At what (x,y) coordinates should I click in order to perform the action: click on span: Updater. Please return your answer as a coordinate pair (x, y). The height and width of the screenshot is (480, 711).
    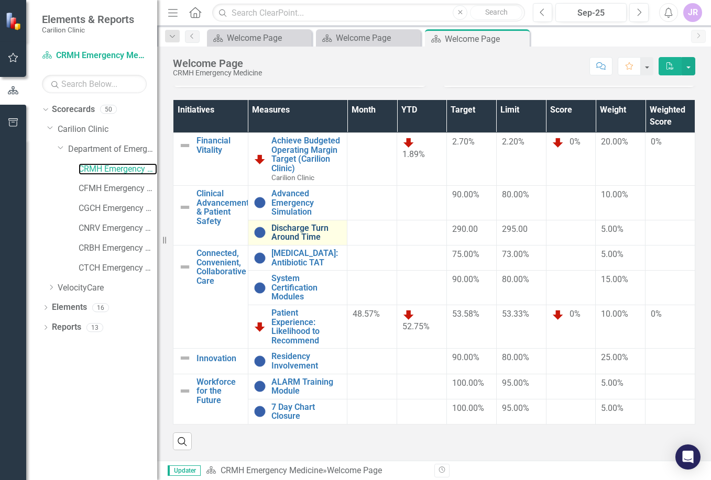
    Looking at the image, I should click on (184, 471).